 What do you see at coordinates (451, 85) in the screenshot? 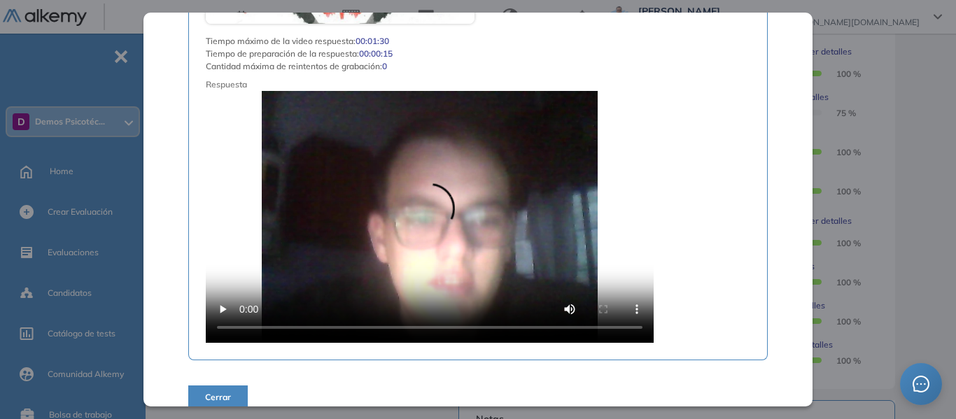
I see `span: Respuesta` at bounding box center [451, 85].